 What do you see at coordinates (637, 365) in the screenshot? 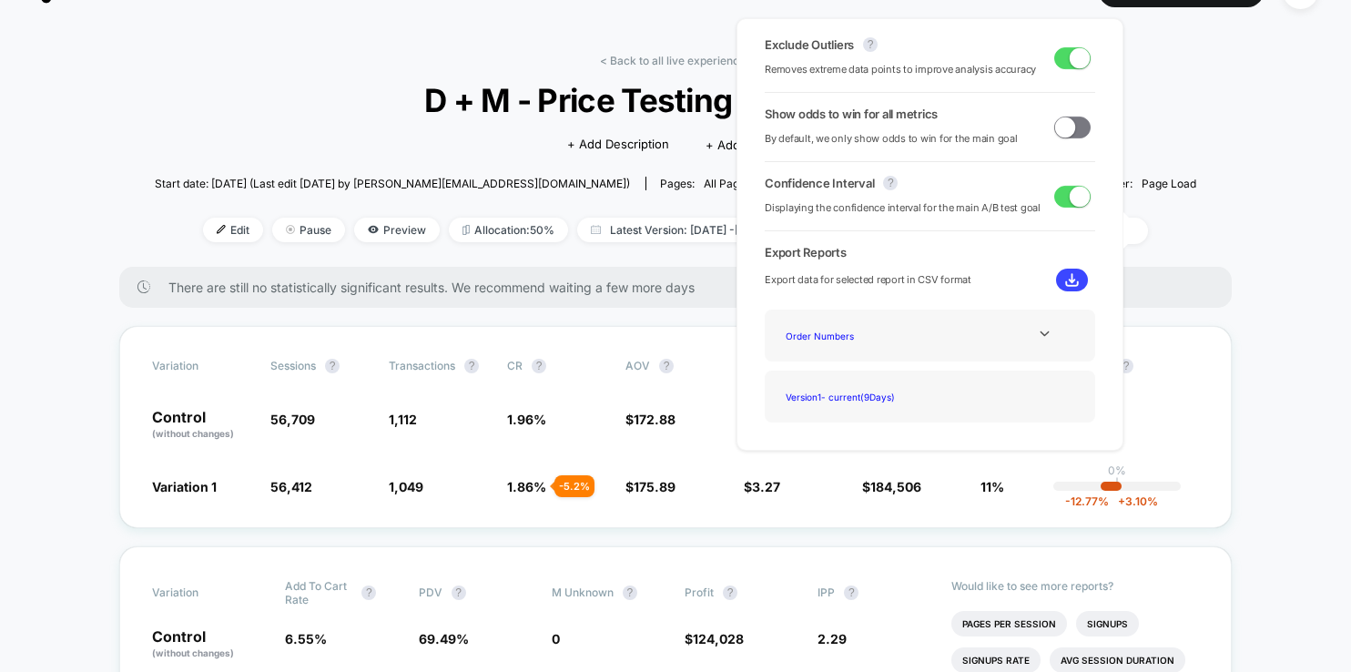
I see `span: AOV` at bounding box center [637, 365].